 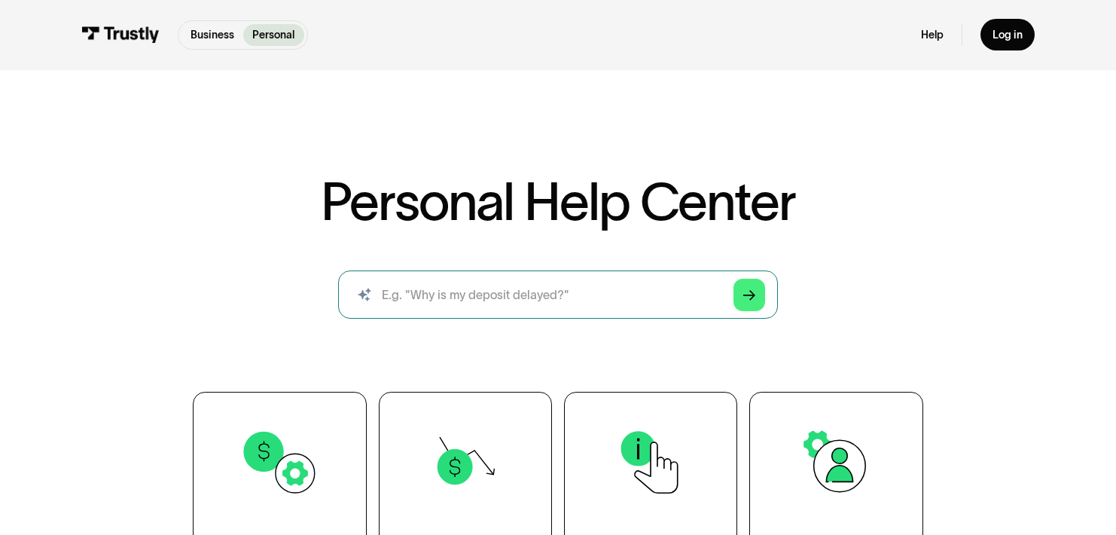 What do you see at coordinates (273, 35) in the screenshot?
I see `a: Personal` at bounding box center [273, 35].